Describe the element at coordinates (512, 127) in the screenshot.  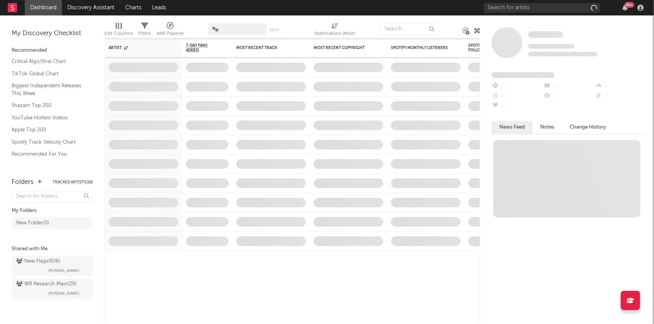
I see `button: News Feed` at that location.